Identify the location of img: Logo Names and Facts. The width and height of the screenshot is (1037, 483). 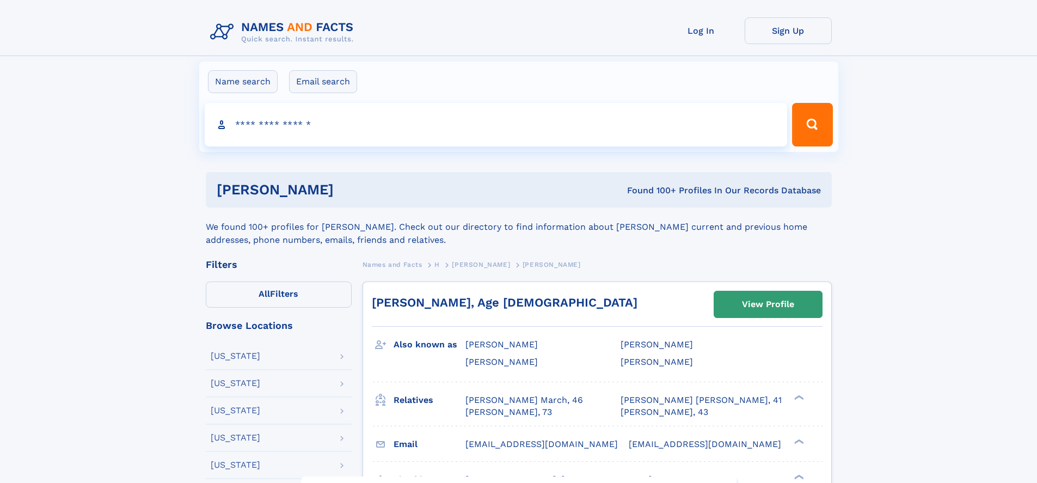
(284, 32).